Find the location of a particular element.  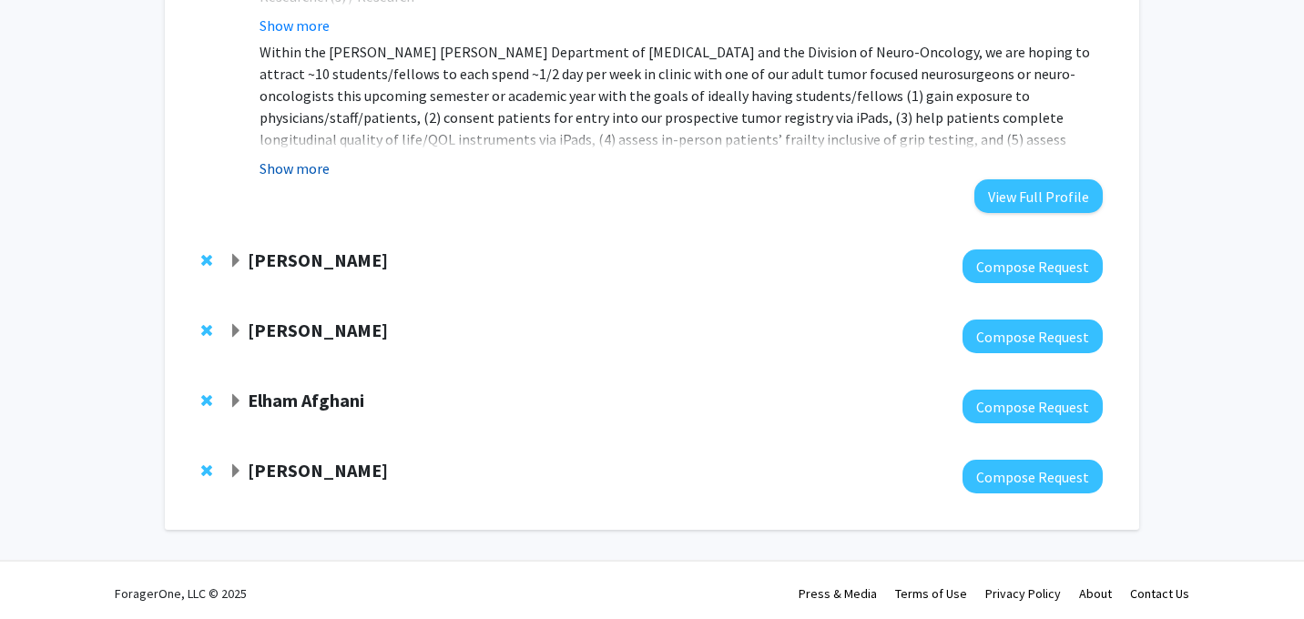

a: Terms of Use is located at coordinates (930, 594).